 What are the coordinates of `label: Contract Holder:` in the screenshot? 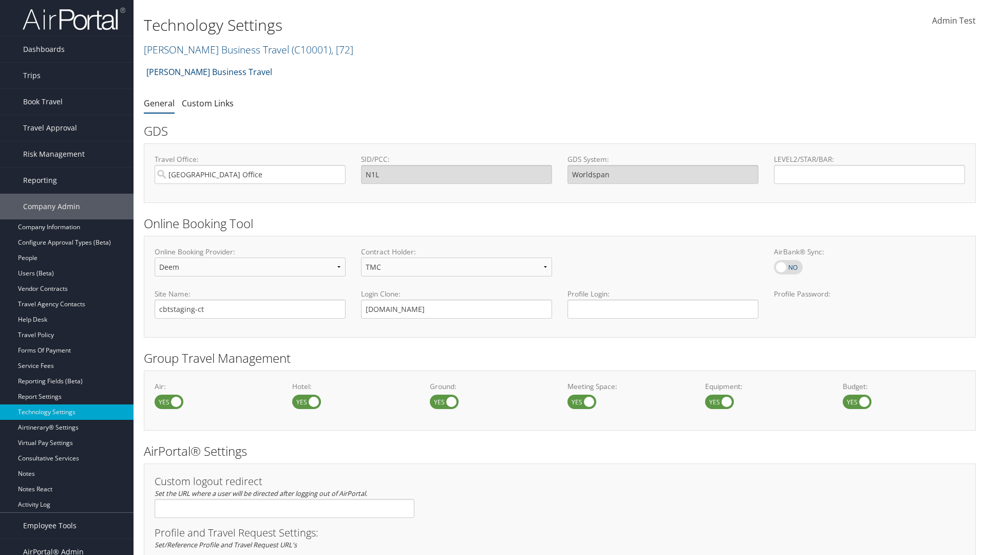 It's located at (457, 252).